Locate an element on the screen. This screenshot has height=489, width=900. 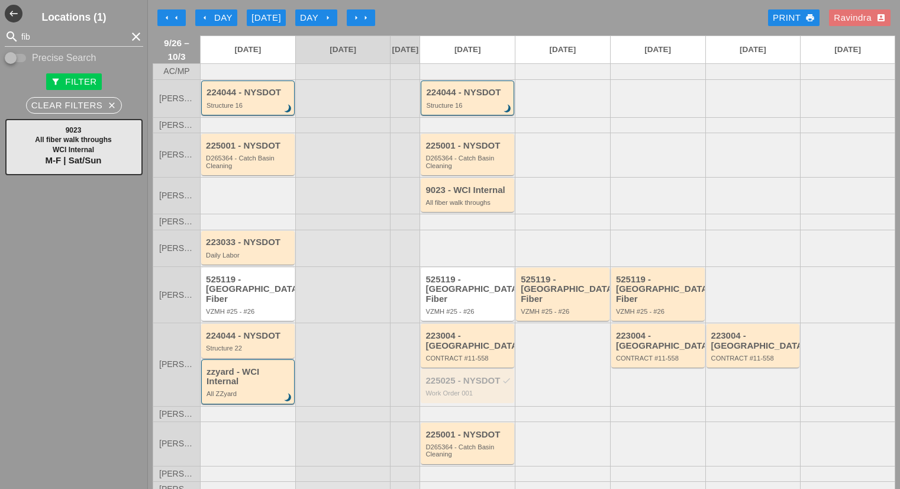
div: Clear Filters is located at coordinates (74, 105).